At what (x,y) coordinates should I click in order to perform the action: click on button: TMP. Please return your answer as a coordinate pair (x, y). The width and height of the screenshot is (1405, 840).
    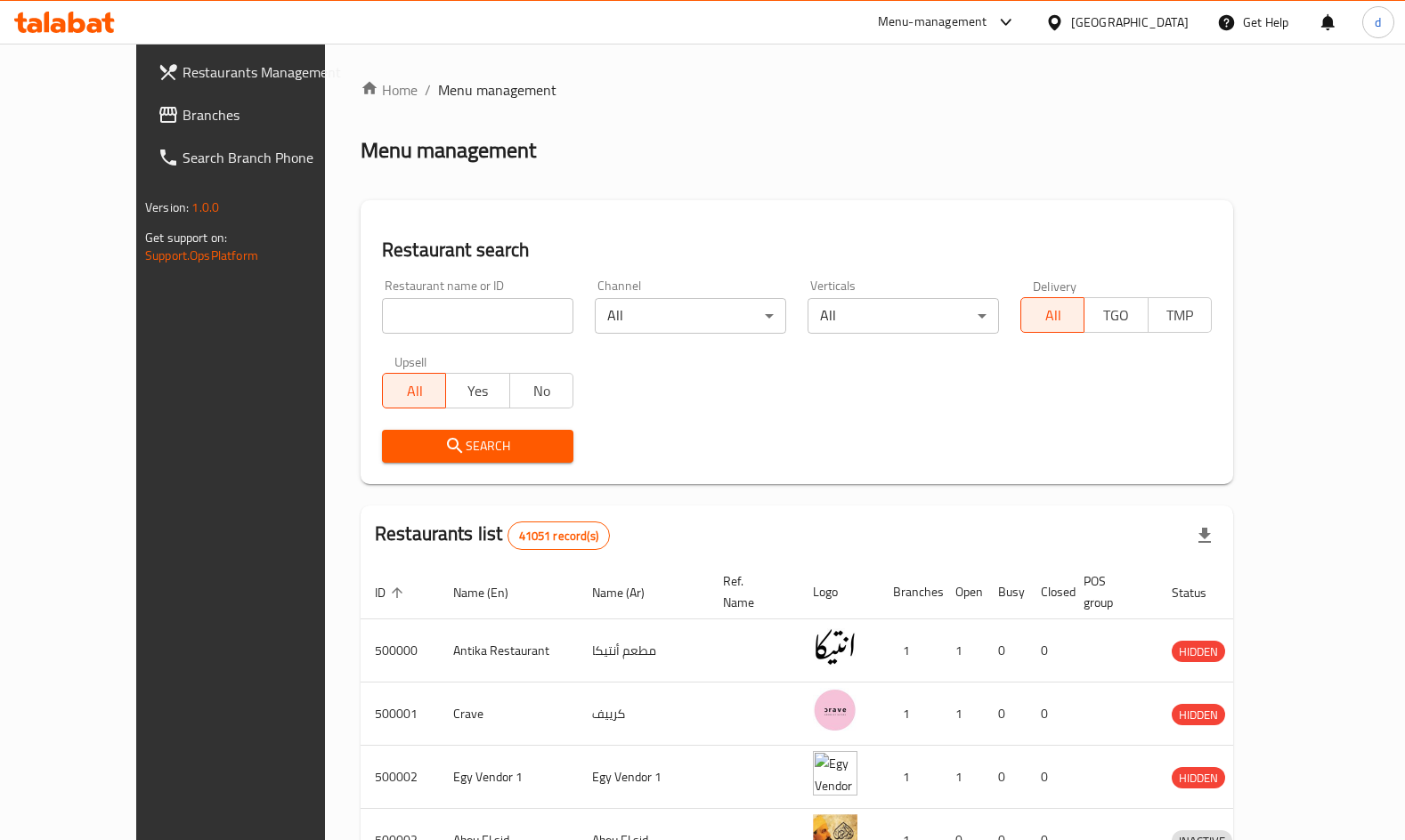
    Looking at the image, I should click on (1179, 315).